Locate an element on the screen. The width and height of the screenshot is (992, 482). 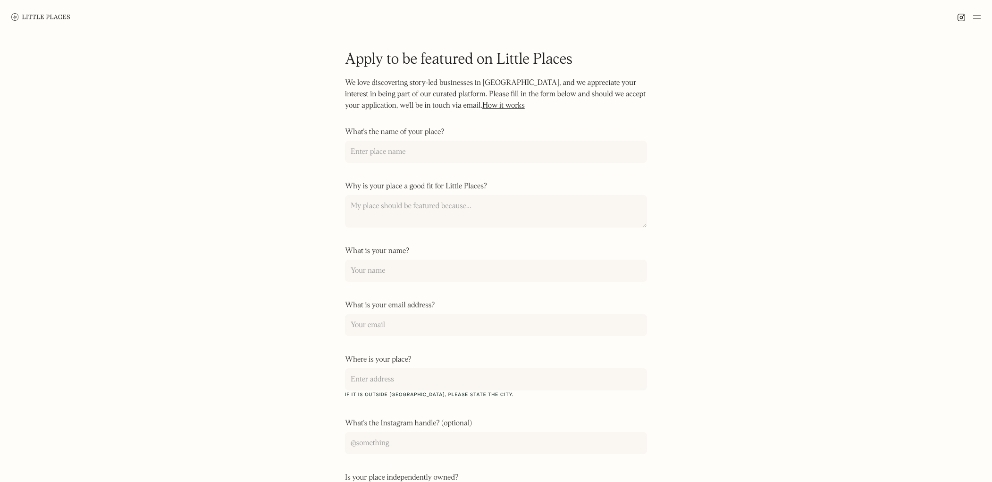
input: @something is located at coordinates (496, 443).